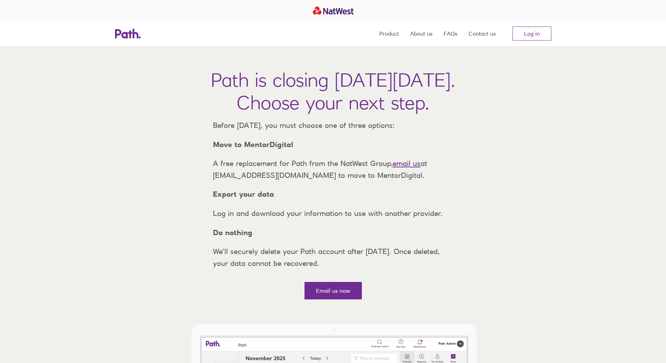 The width and height of the screenshot is (666, 363). Describe the element at coordinates (333, 291) in the screenshot. I see `a: Email us now` at that location.